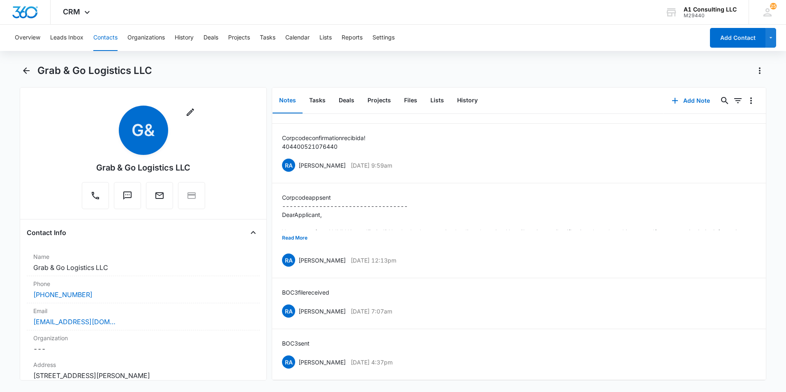 This screenshot has width=786, height=392. What do you see at coordinates (127, 198) in the screenshot?
I see `a: Text` at bounding box center [127, 198].